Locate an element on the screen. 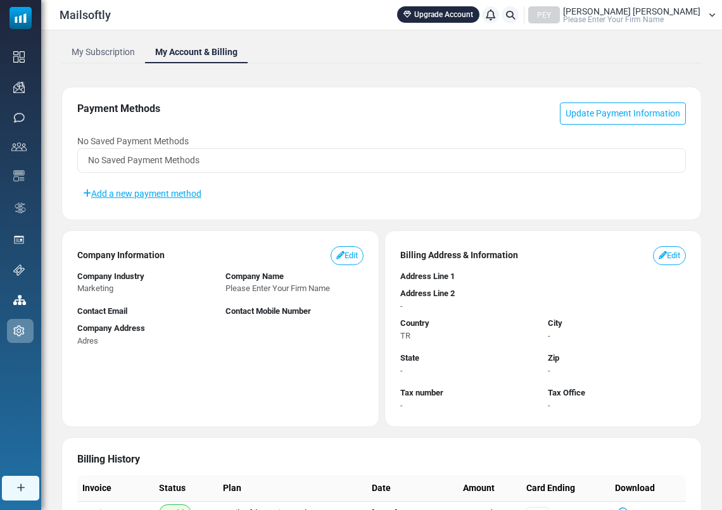 The image size is (722, 510). span: Company Address is located at coordinates (111, 328).